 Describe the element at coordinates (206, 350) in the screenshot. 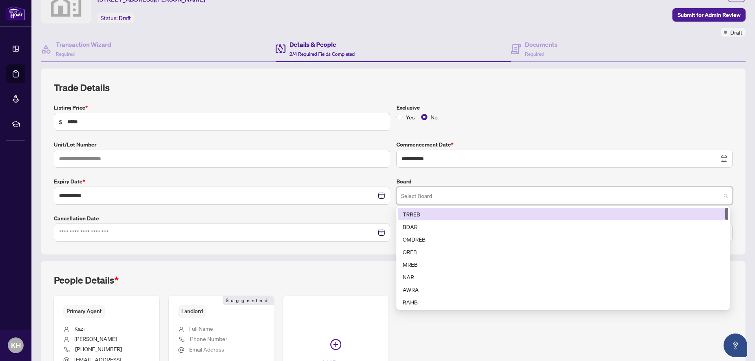

I see `span: Email Address` at that location.